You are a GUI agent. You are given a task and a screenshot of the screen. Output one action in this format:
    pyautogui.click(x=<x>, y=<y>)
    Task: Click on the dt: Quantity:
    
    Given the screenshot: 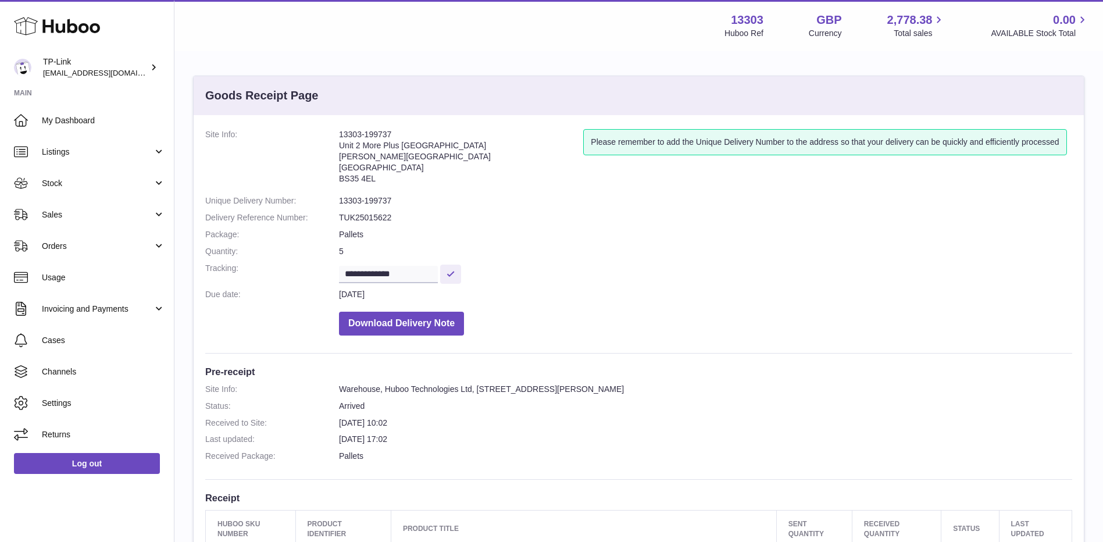 What is the action you would take?
    pyautogui.click(x=272, y=251)
    